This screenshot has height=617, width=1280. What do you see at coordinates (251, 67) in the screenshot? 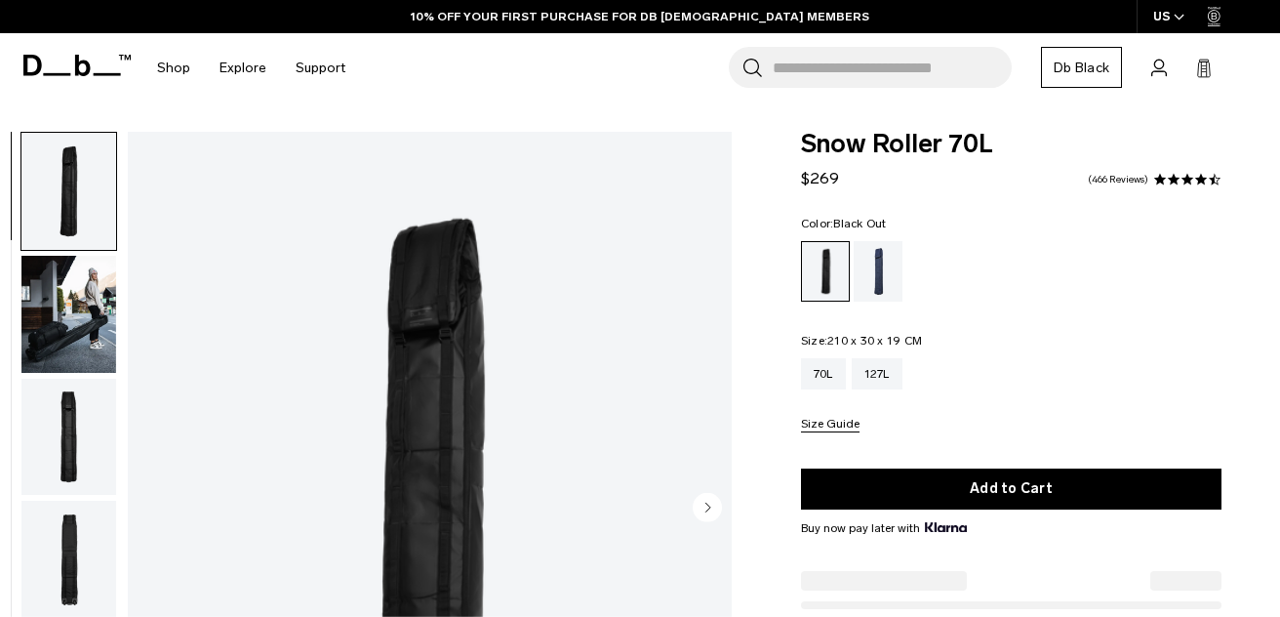
I see `nav: Main Navigation` at bounding box center [251, 67].